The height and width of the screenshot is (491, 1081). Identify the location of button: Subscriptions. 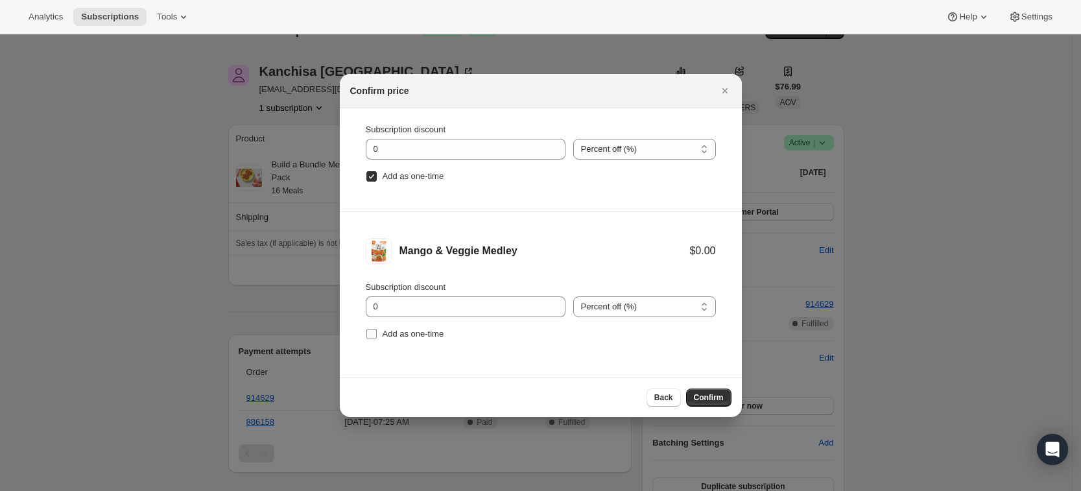
(110, 17).